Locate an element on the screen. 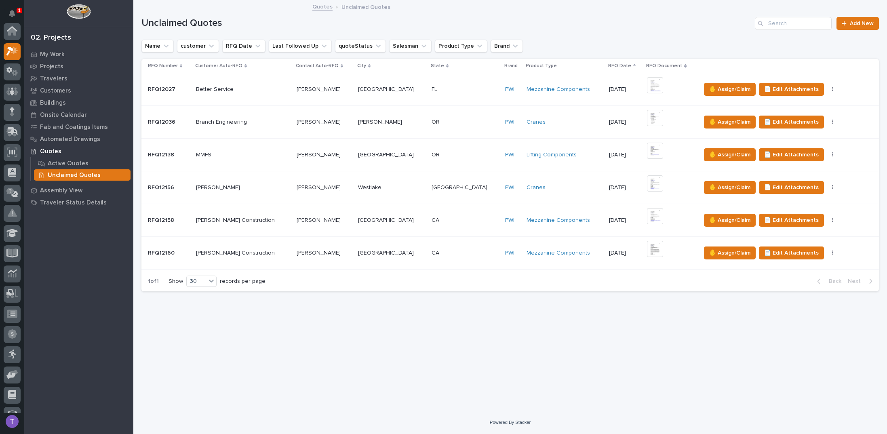 This screenshot has height=434, width=887. a: Customers is located at coordinates (79, 90).